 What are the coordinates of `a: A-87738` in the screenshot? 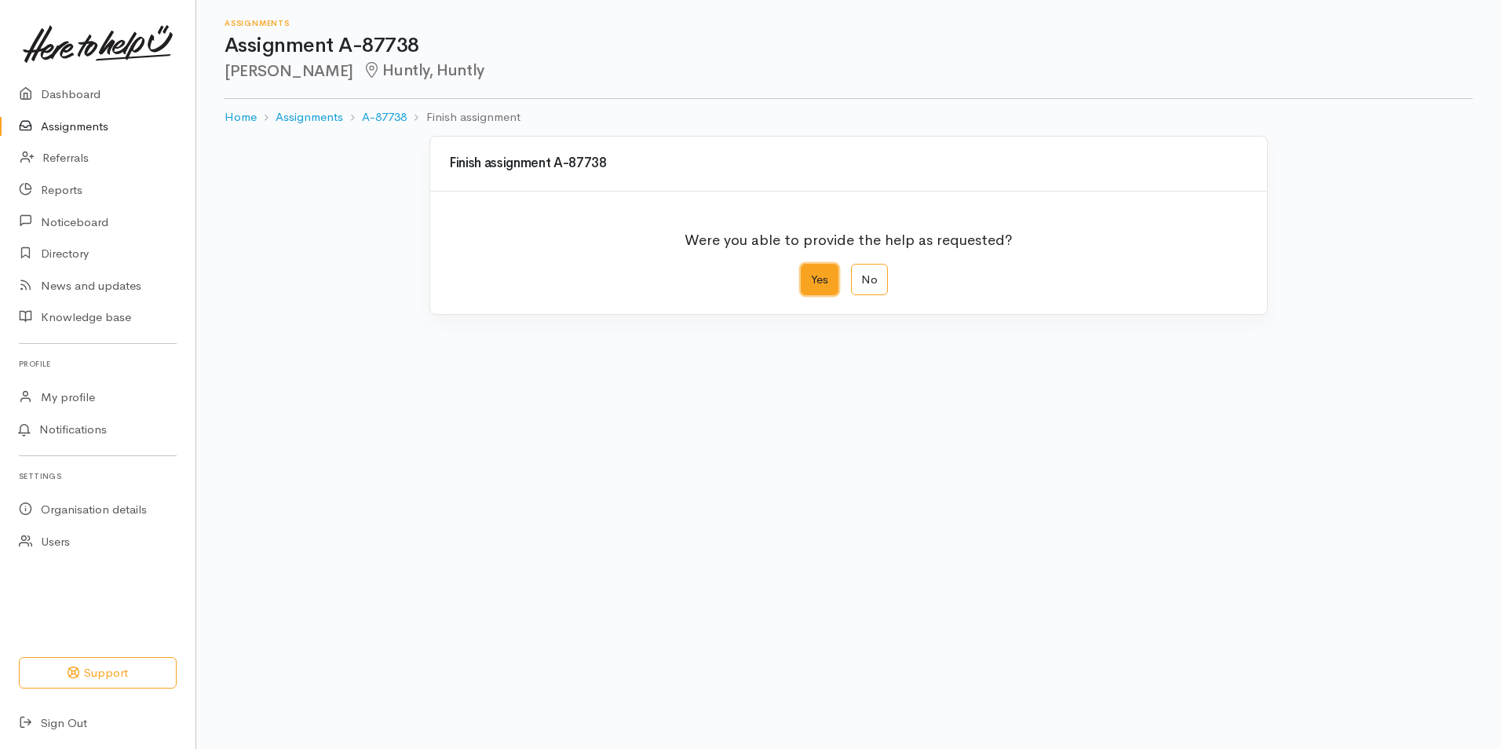 It's located at (384, 117).